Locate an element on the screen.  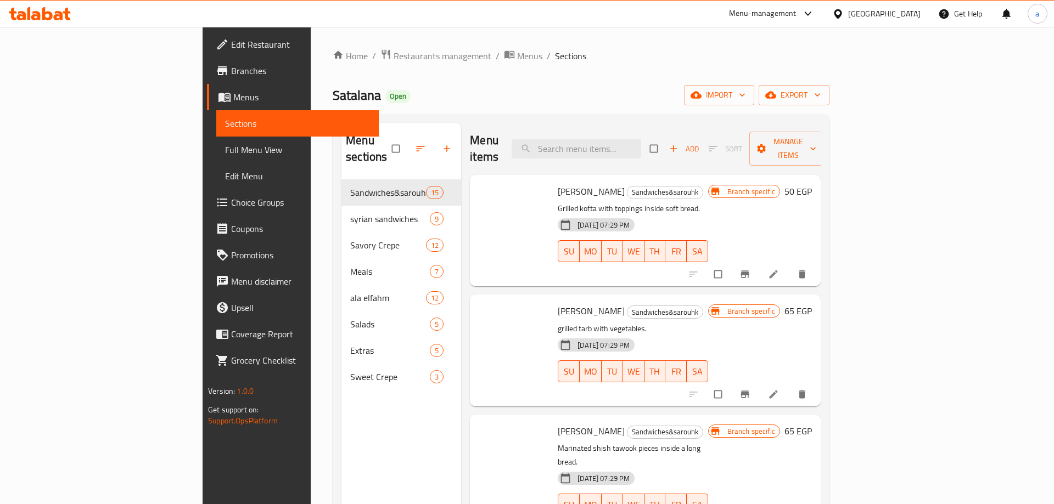
div: Sandwiches&sarouhk15 is located at coordinates (401, 193).